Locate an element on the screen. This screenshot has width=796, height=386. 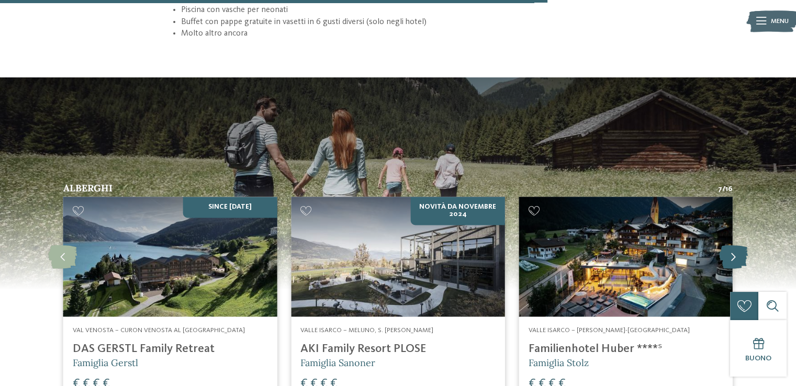
li: Buffet con pappe gratuite in vasetti in 6 gusti diversi (solo negli hotel) is located at coordinates (402, 22).